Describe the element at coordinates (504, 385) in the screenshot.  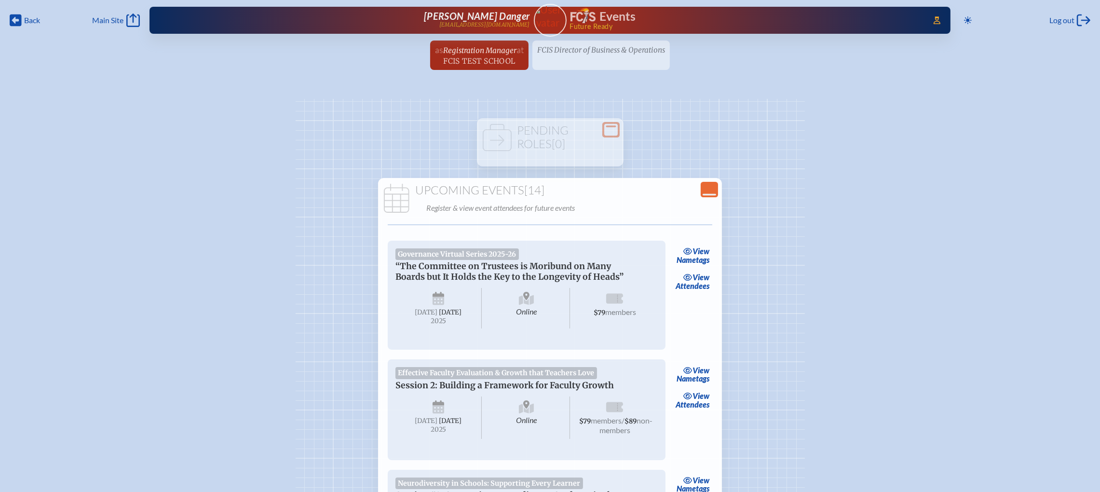
I see `span: Session 2: Building a Framework for Faculty Growth` at that location.